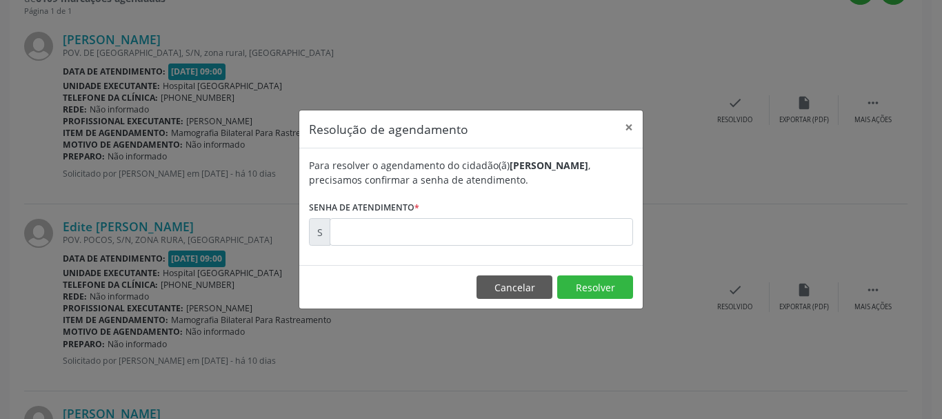 The height and width of the screenshot is (419, 942). I want to click on label: Senha de atendimento, so click(364, 207).